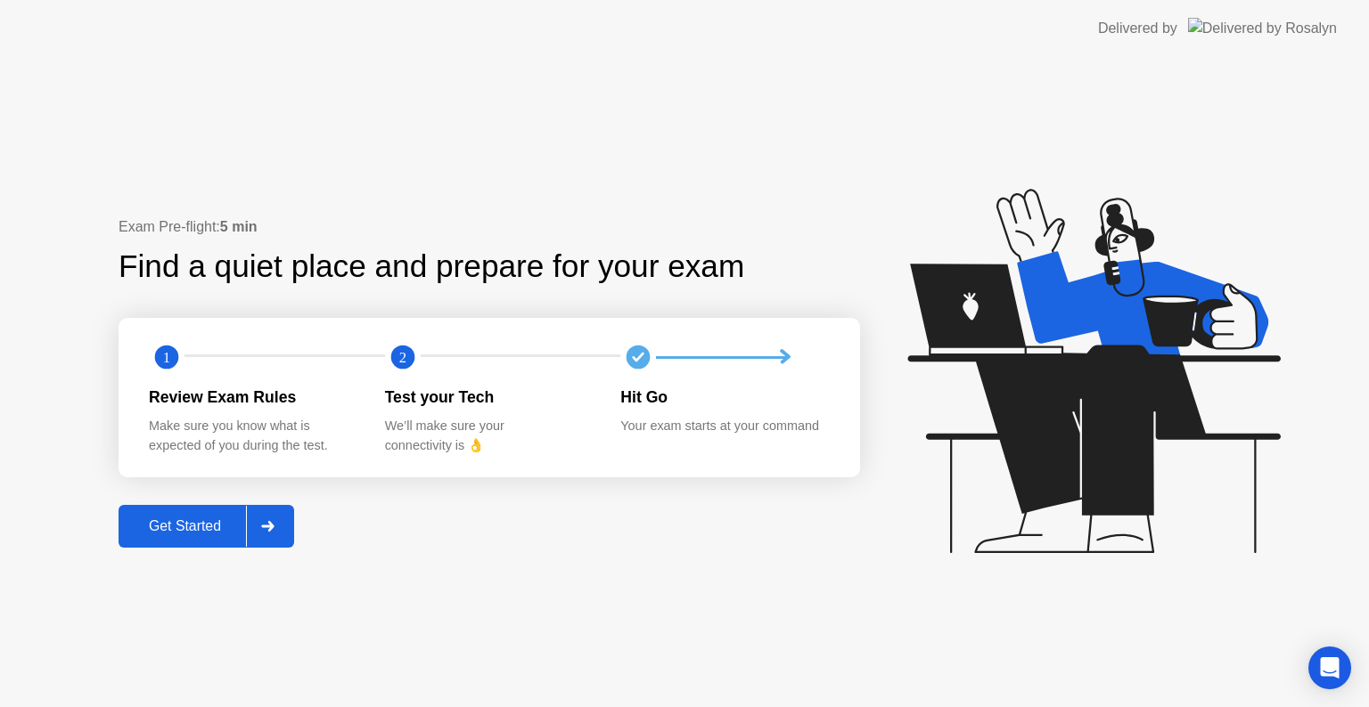 This screenshot has height=707, width=1369. I want to click on div: Find a quiet place and prepare for your exam, so click(432, 266).